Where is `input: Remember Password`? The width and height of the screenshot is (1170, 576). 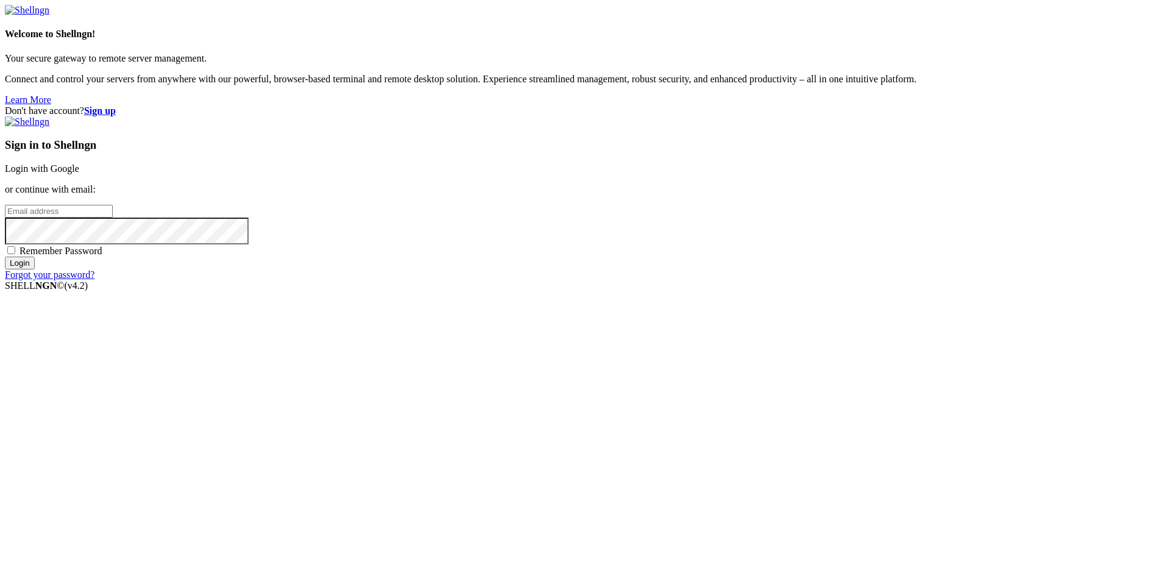
input: Remember Password is located at coordinates (11, 250).